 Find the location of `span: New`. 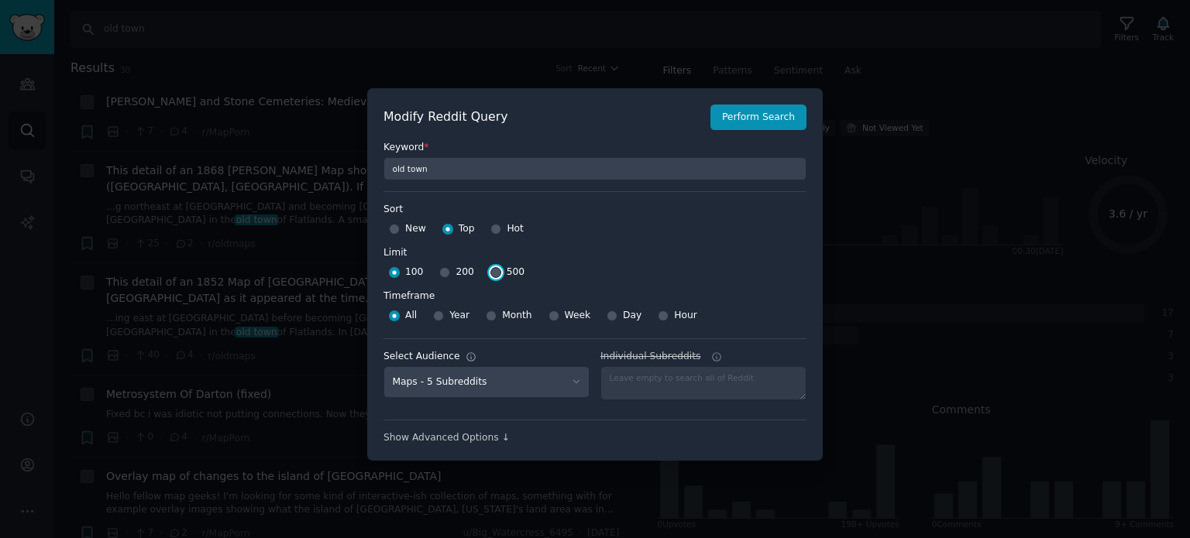

span: New is located at coordinates (415, 229).